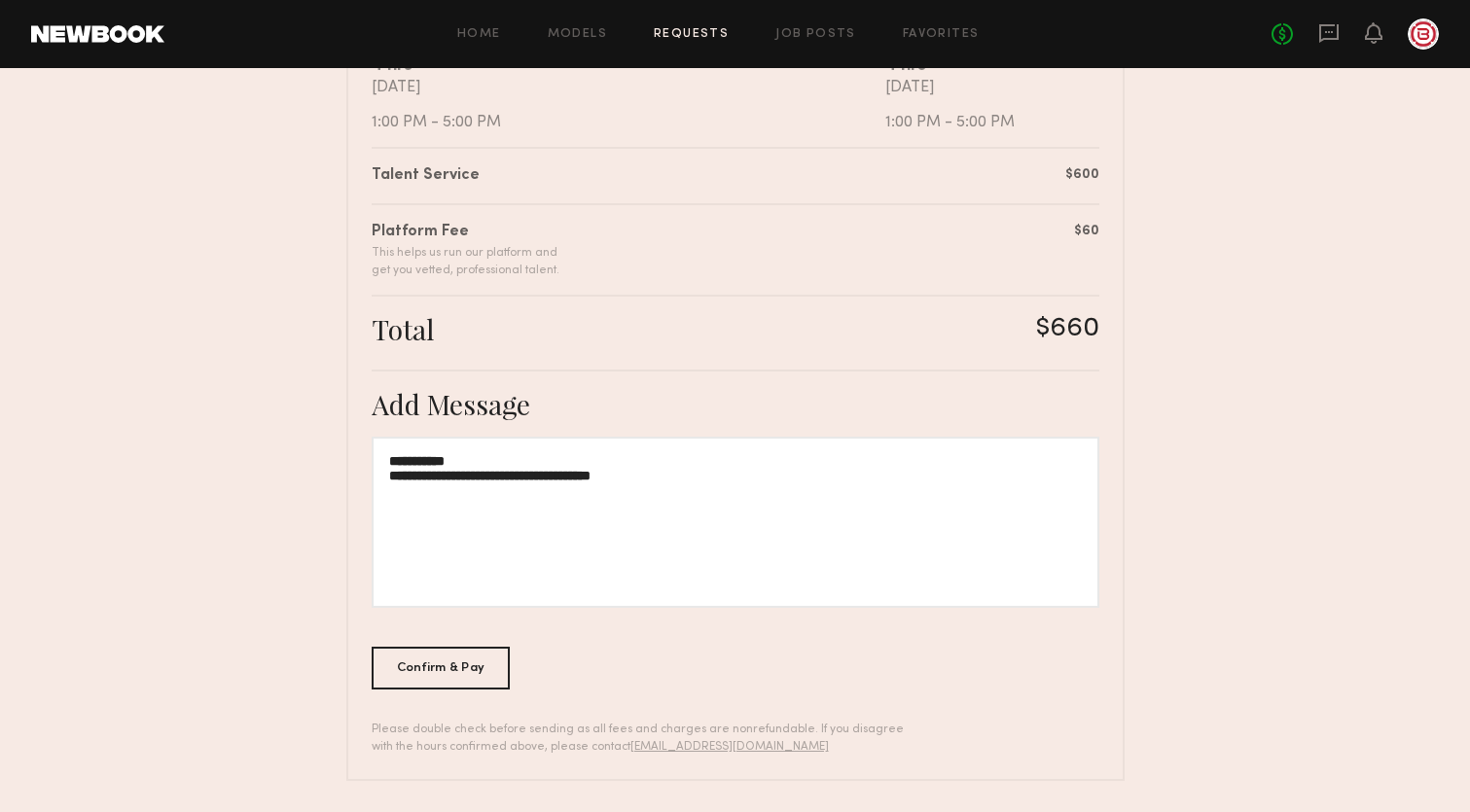  I want to click on div: $660, so click(1068, 329).